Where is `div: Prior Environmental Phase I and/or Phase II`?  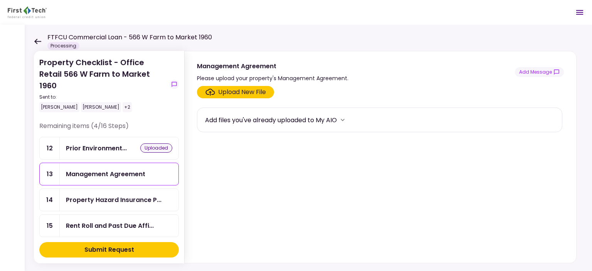
div: Prior Environmental Phase I and/or Phase II is located at coordinates (96, 148).